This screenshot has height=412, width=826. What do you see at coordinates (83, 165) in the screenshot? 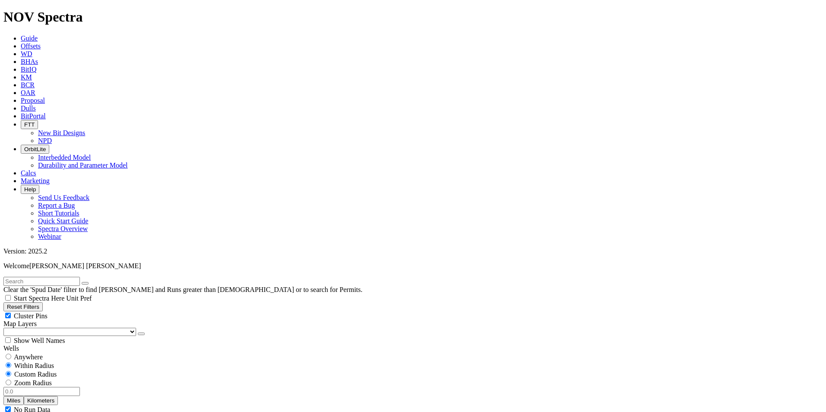
I see `a: Durability and Parameter Model` at bounding box center [83, 165].